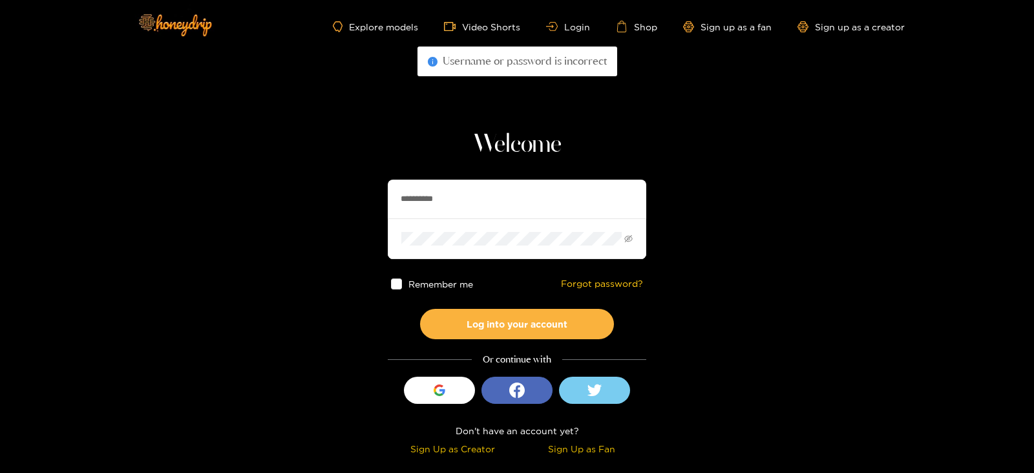  Describe the element at coordinates (582, 448) in the screenshot. I see `div: Sign Up as Fan` at that location.